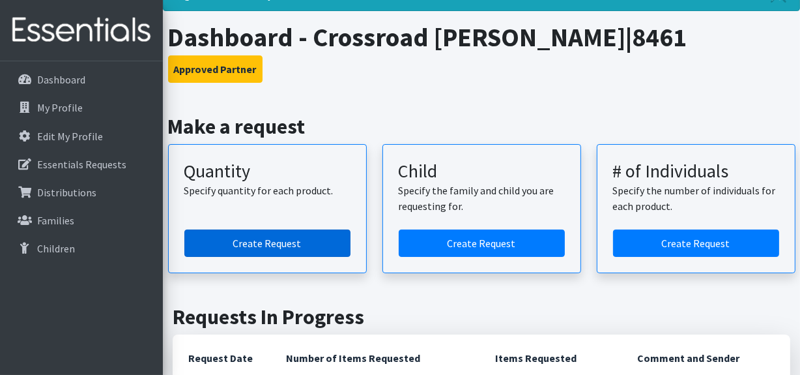  I want to click on img: HumanEssentials, so click(81, 30).